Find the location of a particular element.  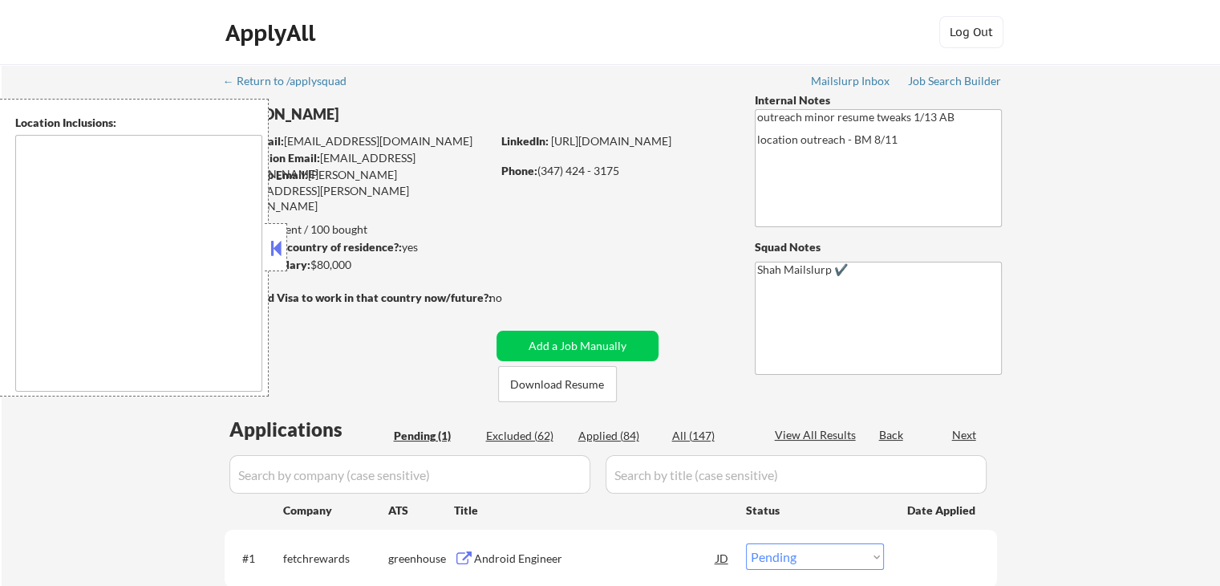

div: #1 is located at coordinates (256, 558).